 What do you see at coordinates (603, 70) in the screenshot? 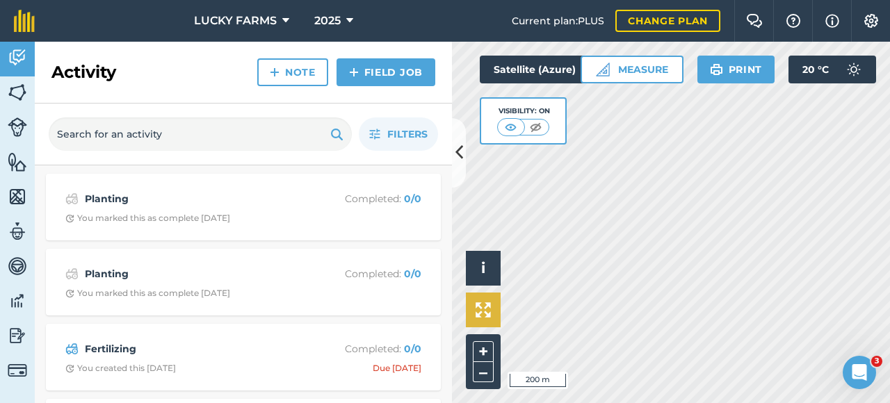
I see `img: Ruler icon` at bounding box center [603, 70].